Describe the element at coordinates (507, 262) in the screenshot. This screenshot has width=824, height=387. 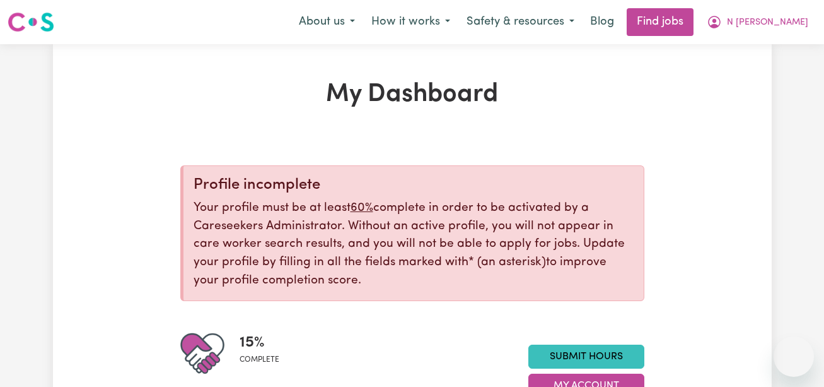
I see `span: an asterisk` at that location.